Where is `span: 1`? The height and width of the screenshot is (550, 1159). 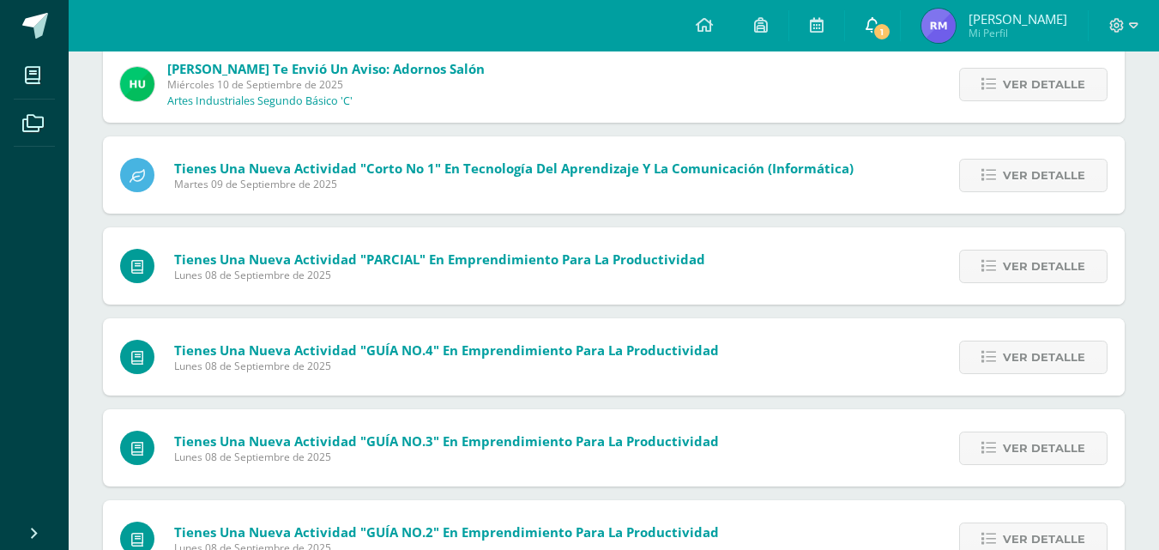
span: 1 is located at coordinates (882, 32).